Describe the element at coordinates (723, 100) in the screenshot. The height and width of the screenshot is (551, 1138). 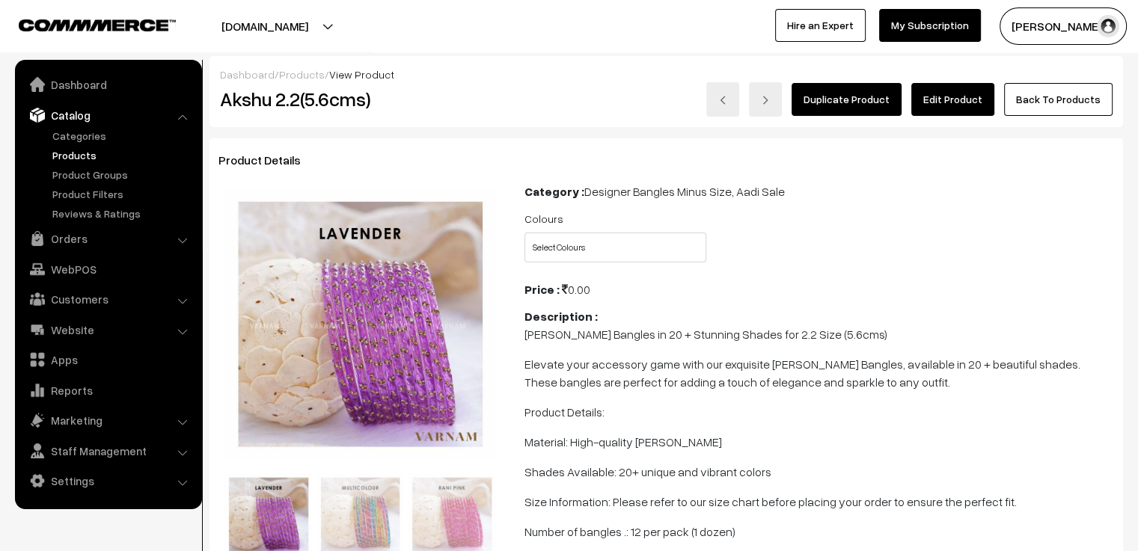
I see `img: left-arrow.png` at that location.